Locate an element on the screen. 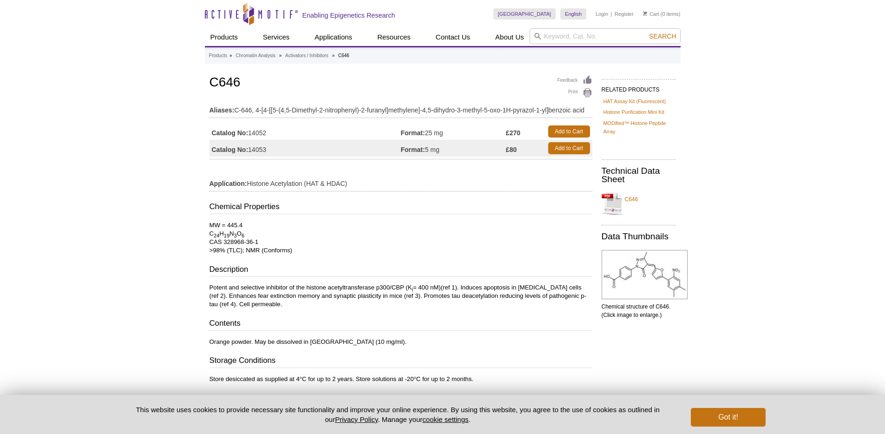 The image size is (885, 434). input: Keyword, Cat. No. is located at coordinates (605, 36).